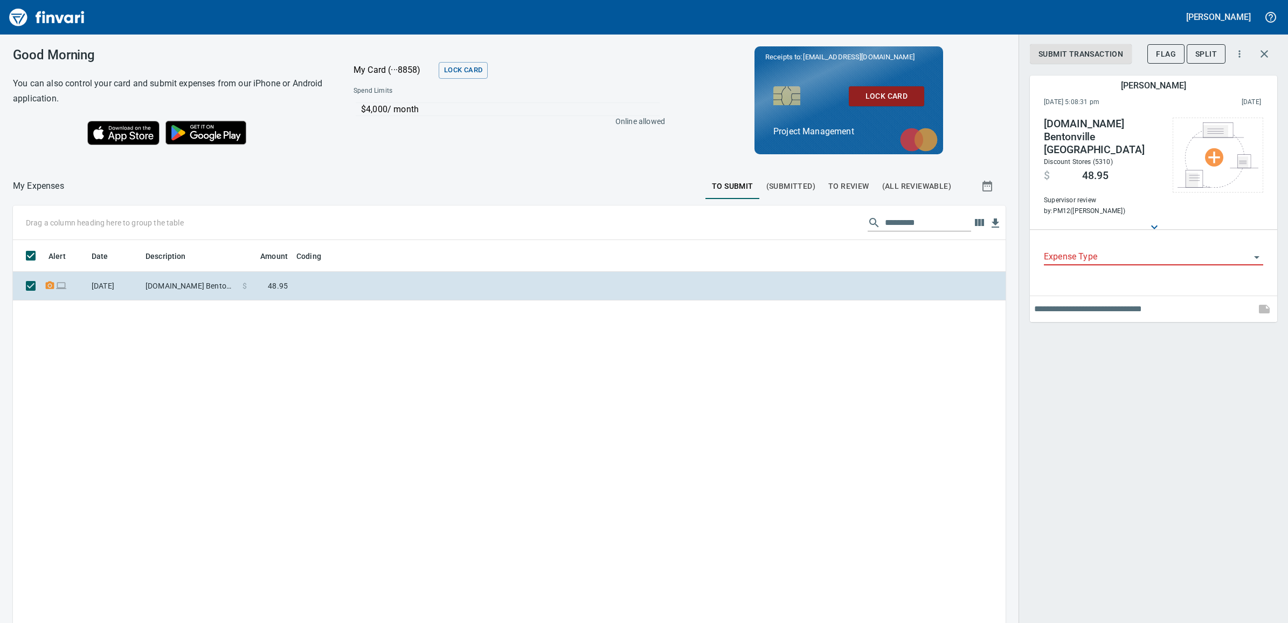  I want to click on nav: breadcrumb, so click(38, 186).